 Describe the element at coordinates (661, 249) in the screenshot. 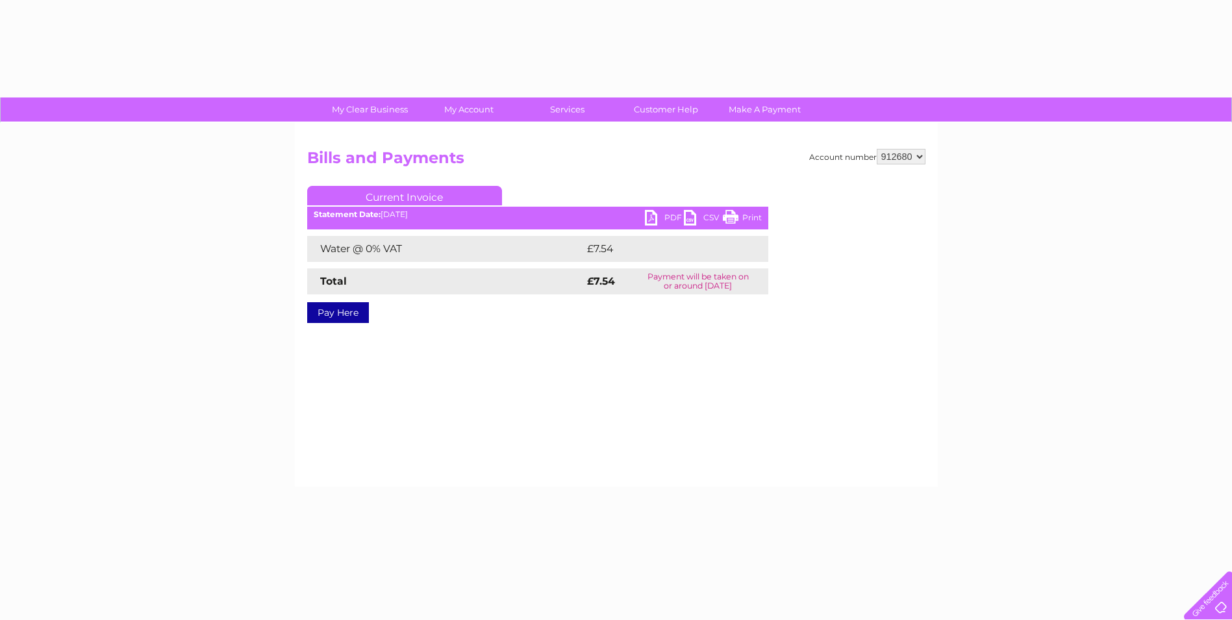

I see `td: £7.54` at that location.